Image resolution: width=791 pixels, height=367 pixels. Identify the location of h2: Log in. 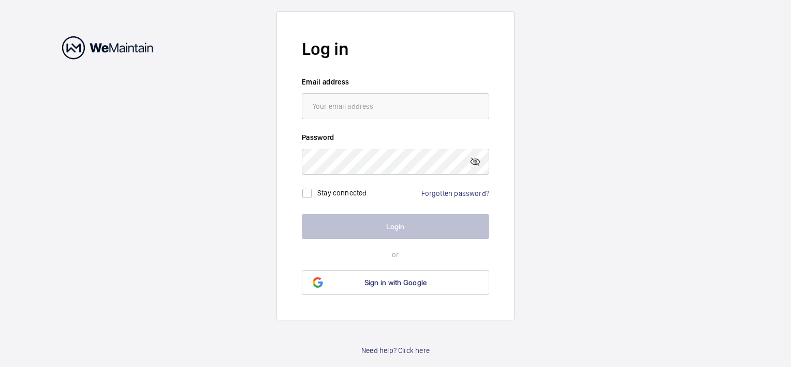
(396, 49).